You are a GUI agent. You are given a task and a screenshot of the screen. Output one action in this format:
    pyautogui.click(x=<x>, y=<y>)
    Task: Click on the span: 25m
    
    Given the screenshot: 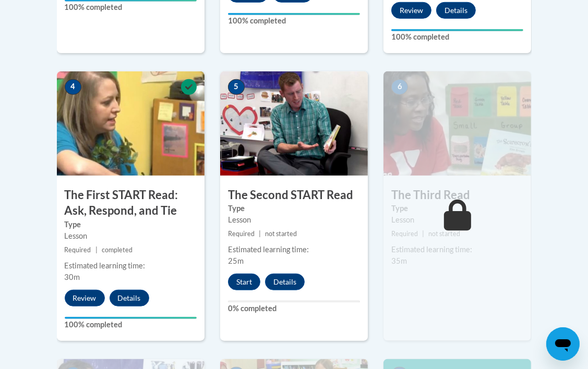 What is the action you would take?
    pyautogui.click(x=236, y=261)
    